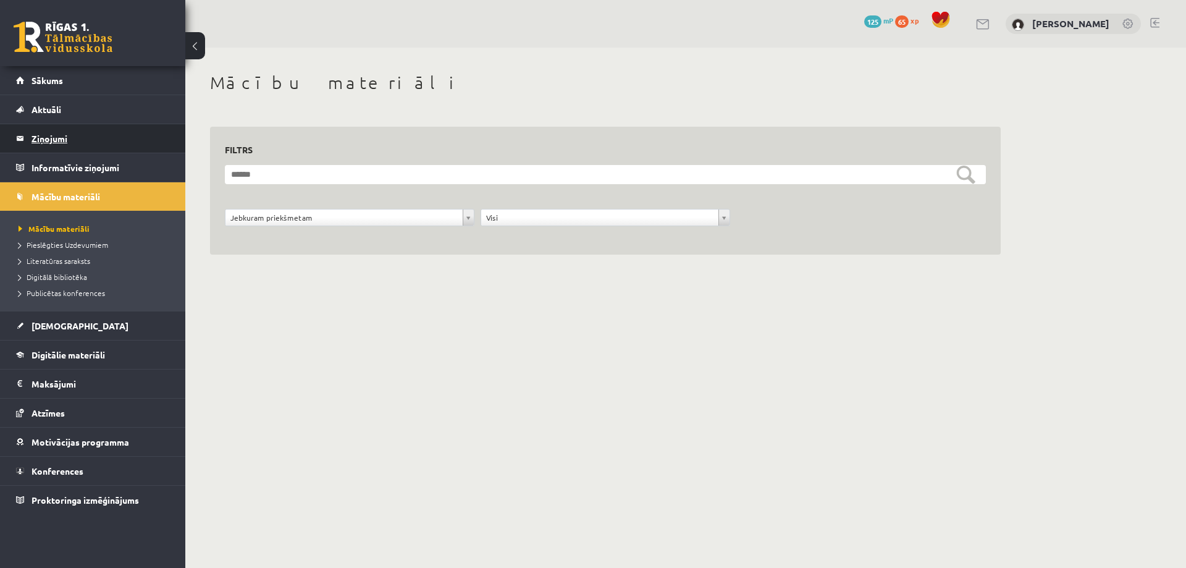 This screenshot has width=1186, height=568. What do you see at coordinates (62, 293) in the screenshot?
I see `span: Publicētas konferences` at bounding box center [62, 293].